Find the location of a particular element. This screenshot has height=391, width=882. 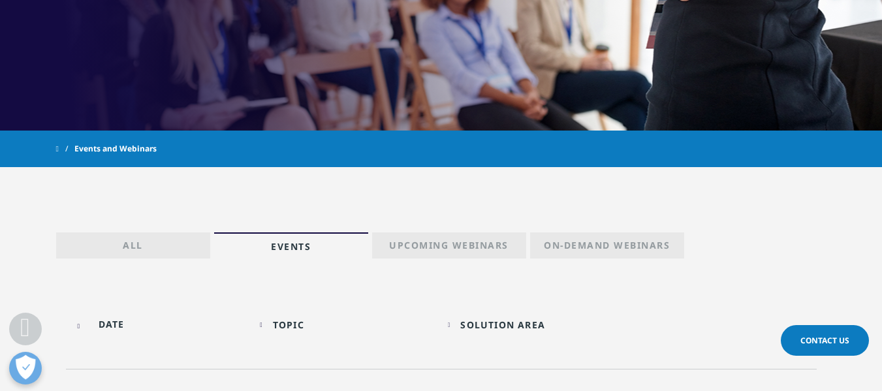

a: Contact Us is located at coordinates (824, 340).